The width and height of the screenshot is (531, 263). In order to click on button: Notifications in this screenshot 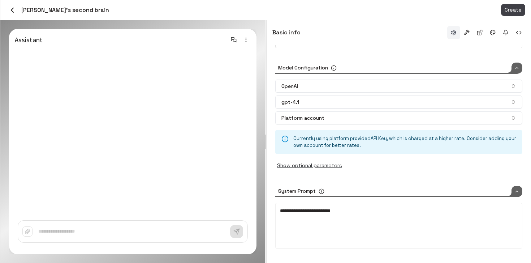, I will do `click(506, 33)`.